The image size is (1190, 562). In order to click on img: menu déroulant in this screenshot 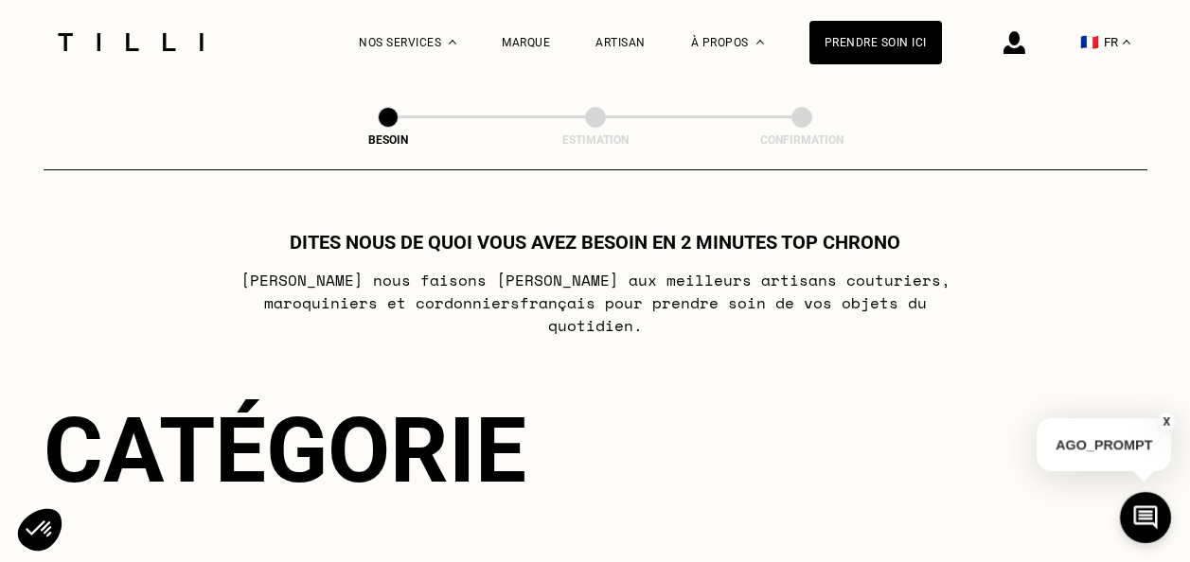, I will do `click(1126, 42)`.